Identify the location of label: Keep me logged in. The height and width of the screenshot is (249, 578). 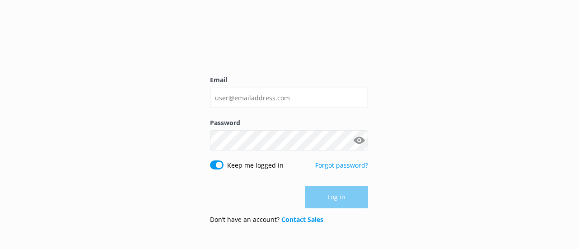
(255, 165).